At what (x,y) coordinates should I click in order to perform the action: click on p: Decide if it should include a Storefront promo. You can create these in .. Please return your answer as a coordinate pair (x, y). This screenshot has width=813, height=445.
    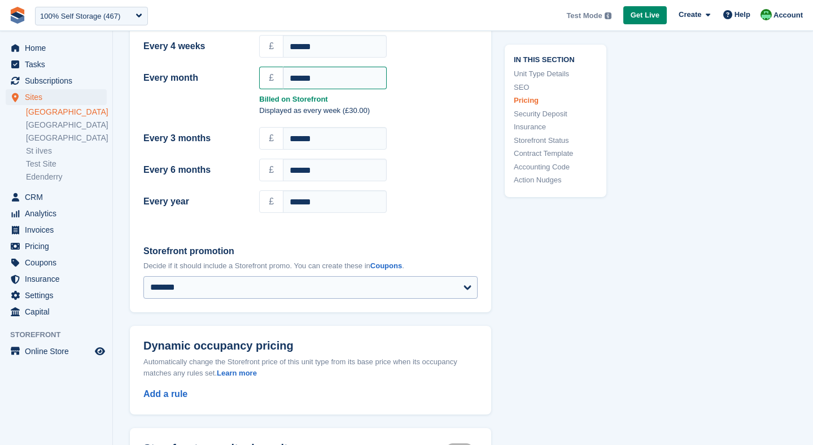
    Looking at the image, I should click on (310, 266).